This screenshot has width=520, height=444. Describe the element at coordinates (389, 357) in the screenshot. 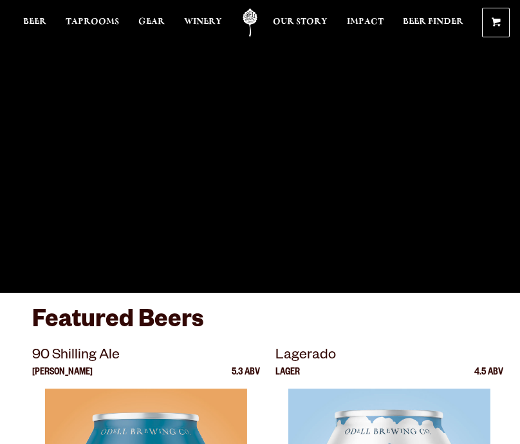

I see `p: Lagerado` at that location.